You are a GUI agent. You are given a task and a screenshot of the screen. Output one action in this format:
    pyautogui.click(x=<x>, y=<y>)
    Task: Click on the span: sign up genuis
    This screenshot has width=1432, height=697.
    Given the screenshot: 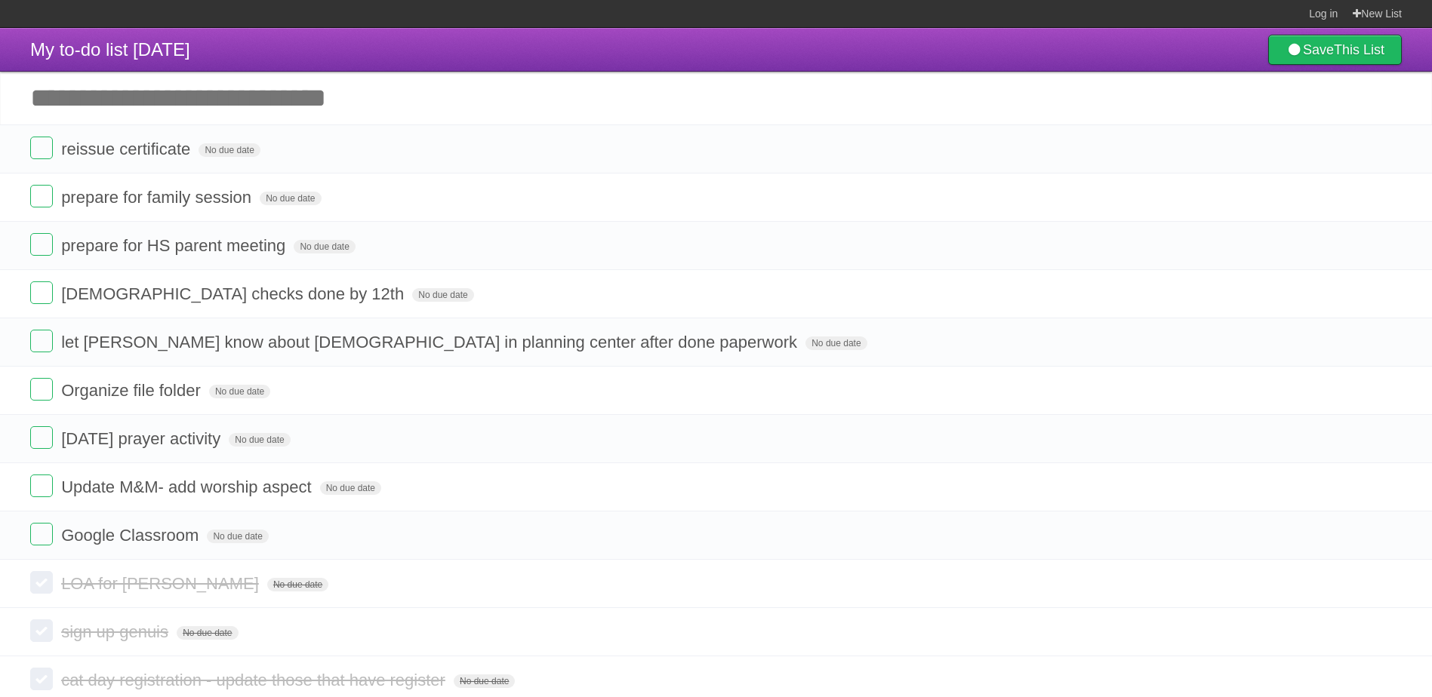 What is the action you would take?
    pyautogui.click(x=116, y=632)
    